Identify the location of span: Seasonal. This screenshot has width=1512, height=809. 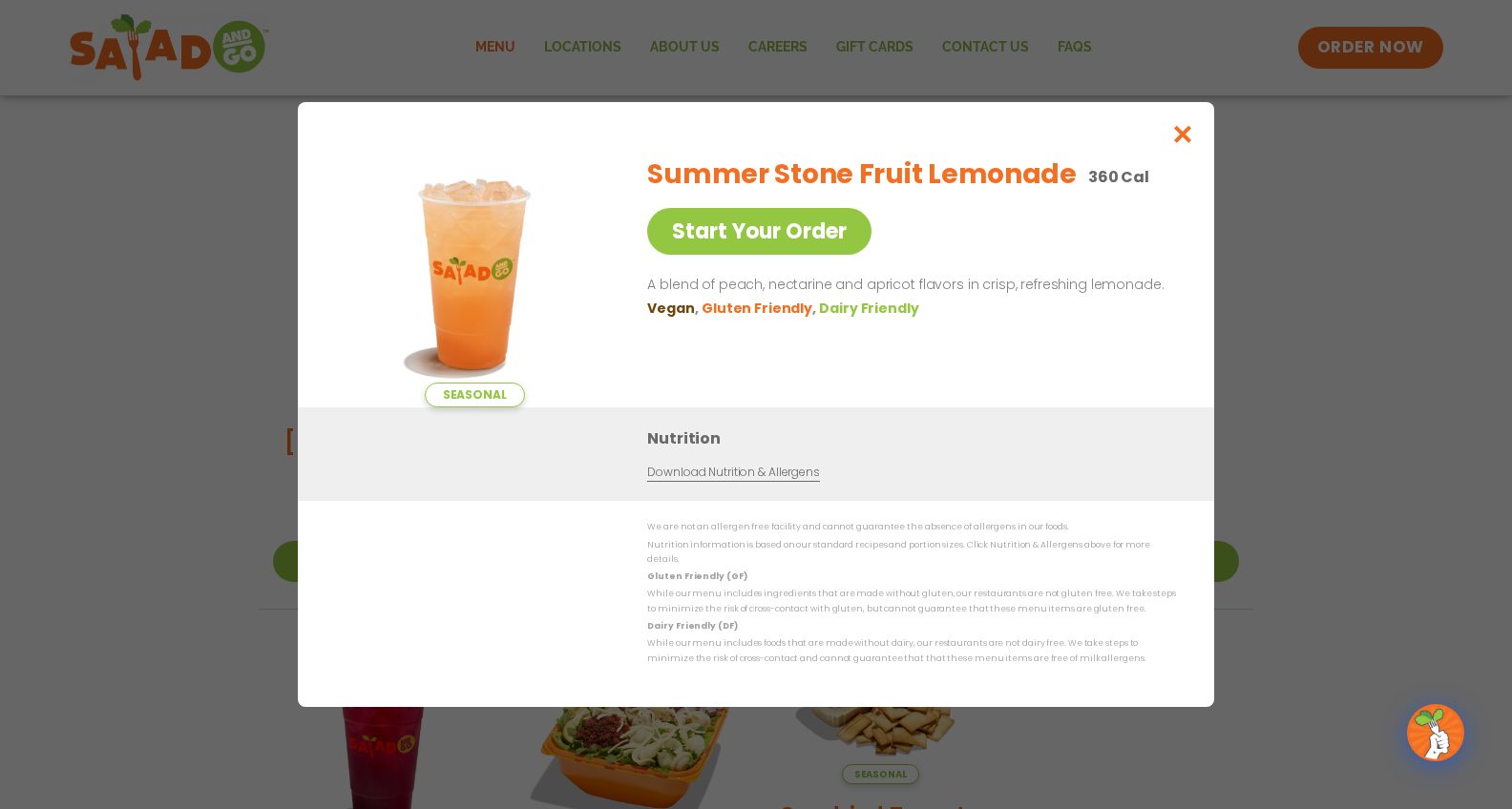
(475, 395).